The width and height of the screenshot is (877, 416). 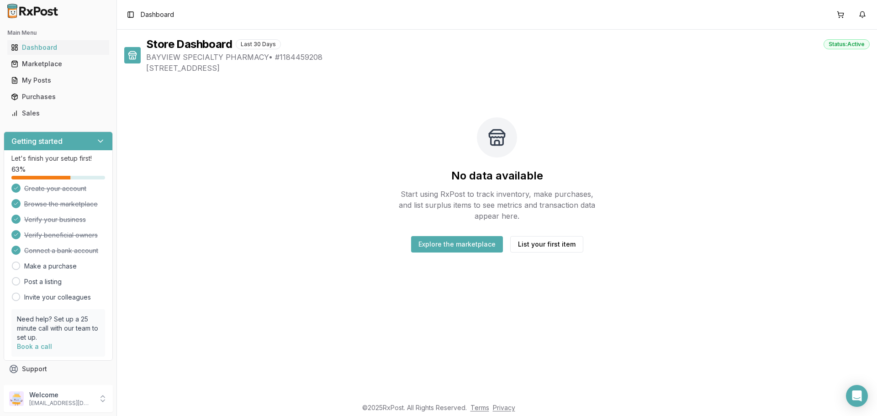 What do you see at coordinates (58, 97) in the screenshot?
I see `button: Purchases` at bounding box center [58, 97].